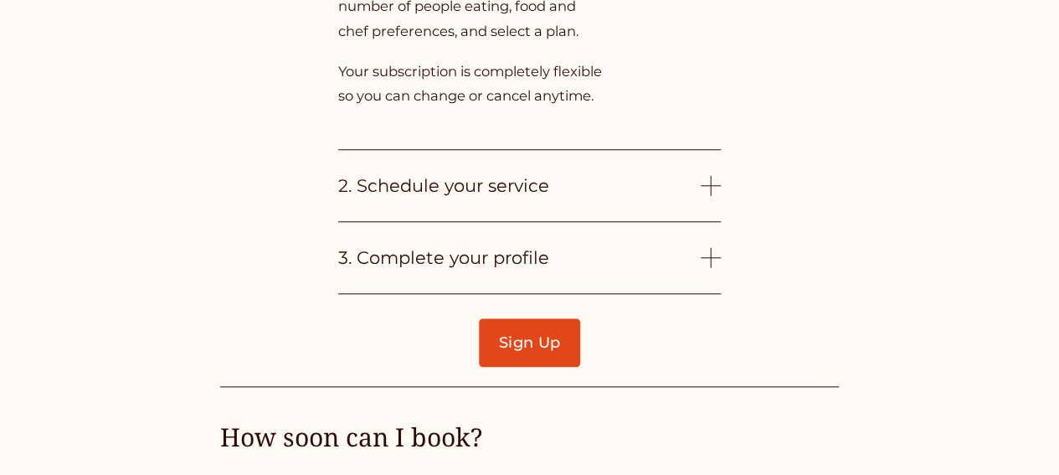 This screenshot has height=475, width=1059. Describe the element at coordinates (529, 185) in the screenshot. I see `button: 2. Schedule your service` at that location.